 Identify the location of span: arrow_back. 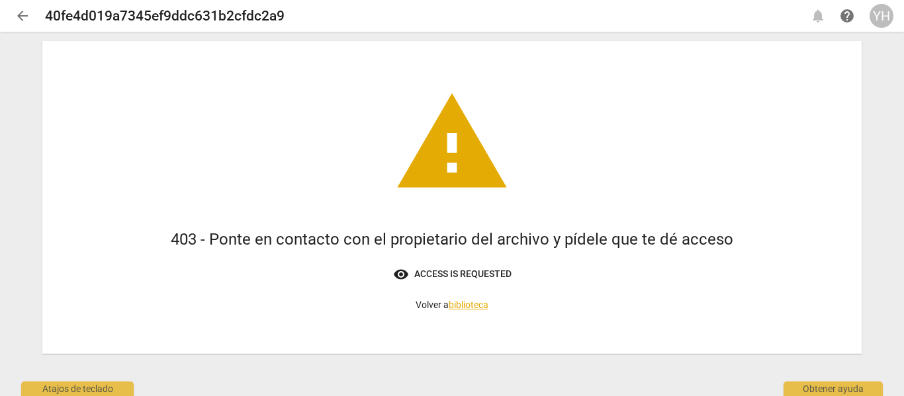
(22, 16).